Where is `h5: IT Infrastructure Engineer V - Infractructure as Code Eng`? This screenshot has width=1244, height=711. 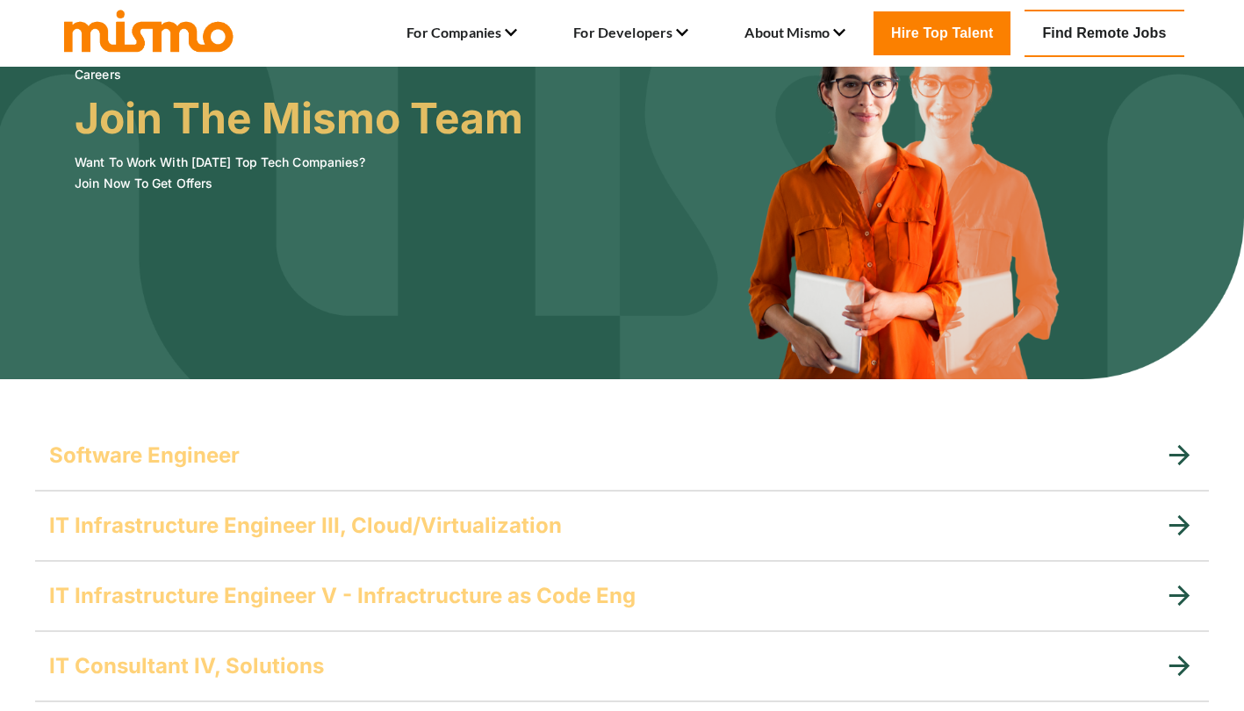 h5: IT Infrastructure Engineer V - Infractructure as Code Eng is located at coordinates (342, 596).